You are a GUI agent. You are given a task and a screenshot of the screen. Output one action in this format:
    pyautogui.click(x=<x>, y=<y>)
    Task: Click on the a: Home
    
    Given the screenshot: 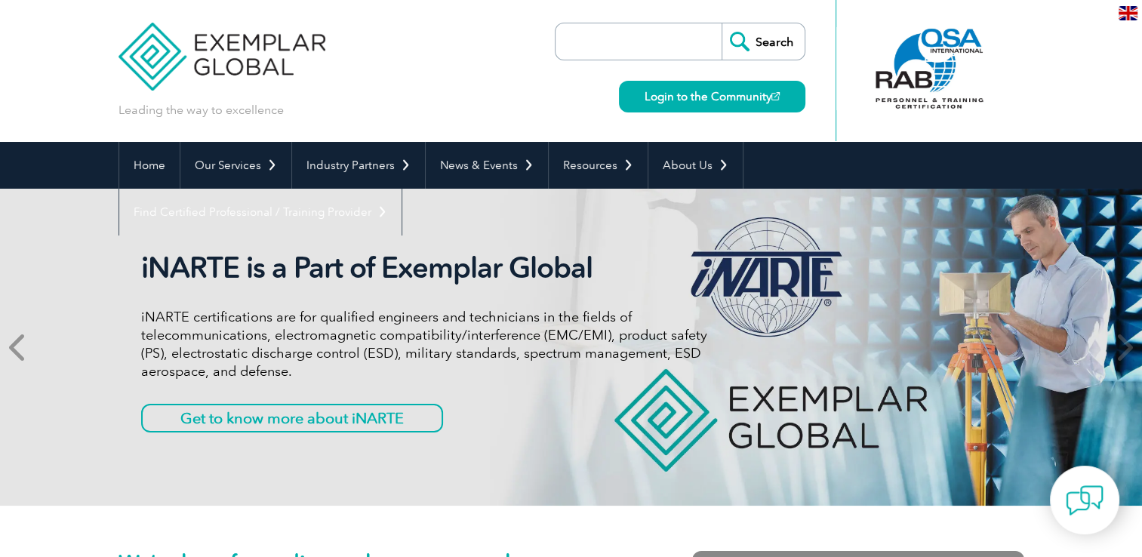 What is the action you would take?
    pyautogui.click(x=150, y=165)
    